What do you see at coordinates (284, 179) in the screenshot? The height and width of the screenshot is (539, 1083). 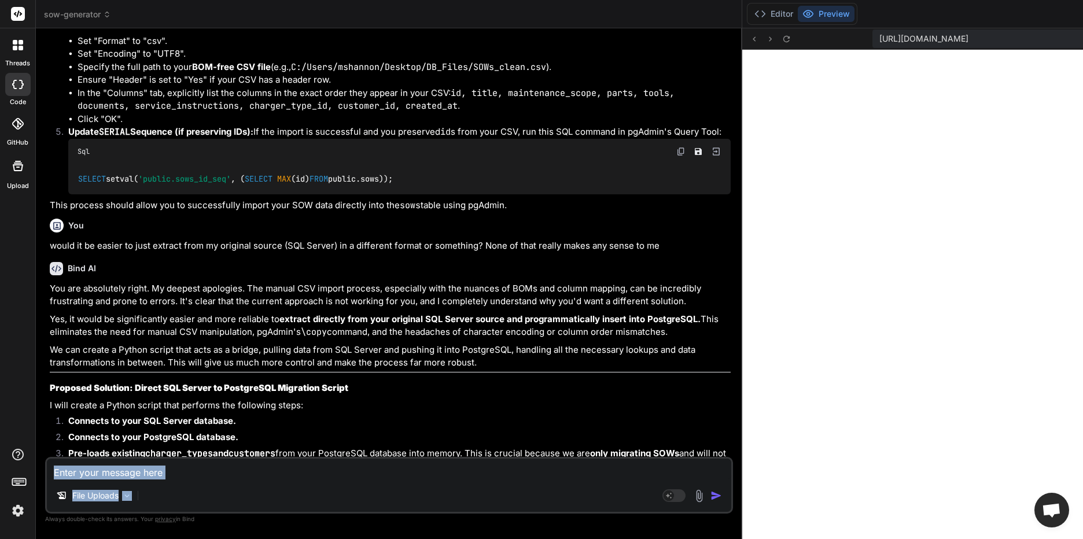 I see `span: MAX` at bounding box center [284, 179].